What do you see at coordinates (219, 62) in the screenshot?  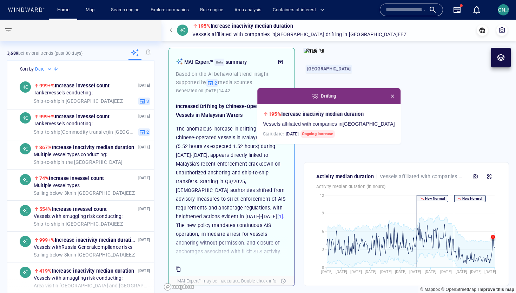 I see `div: Beta` at bounding box center [219, 62].